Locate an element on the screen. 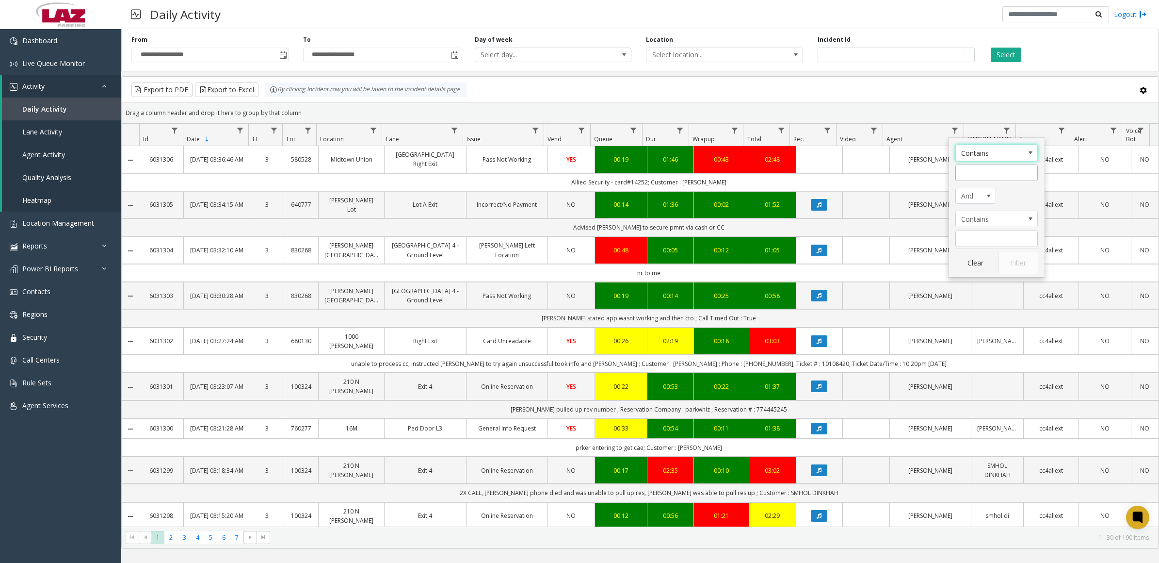  a: 640777 is located at coordinates (301, 204).